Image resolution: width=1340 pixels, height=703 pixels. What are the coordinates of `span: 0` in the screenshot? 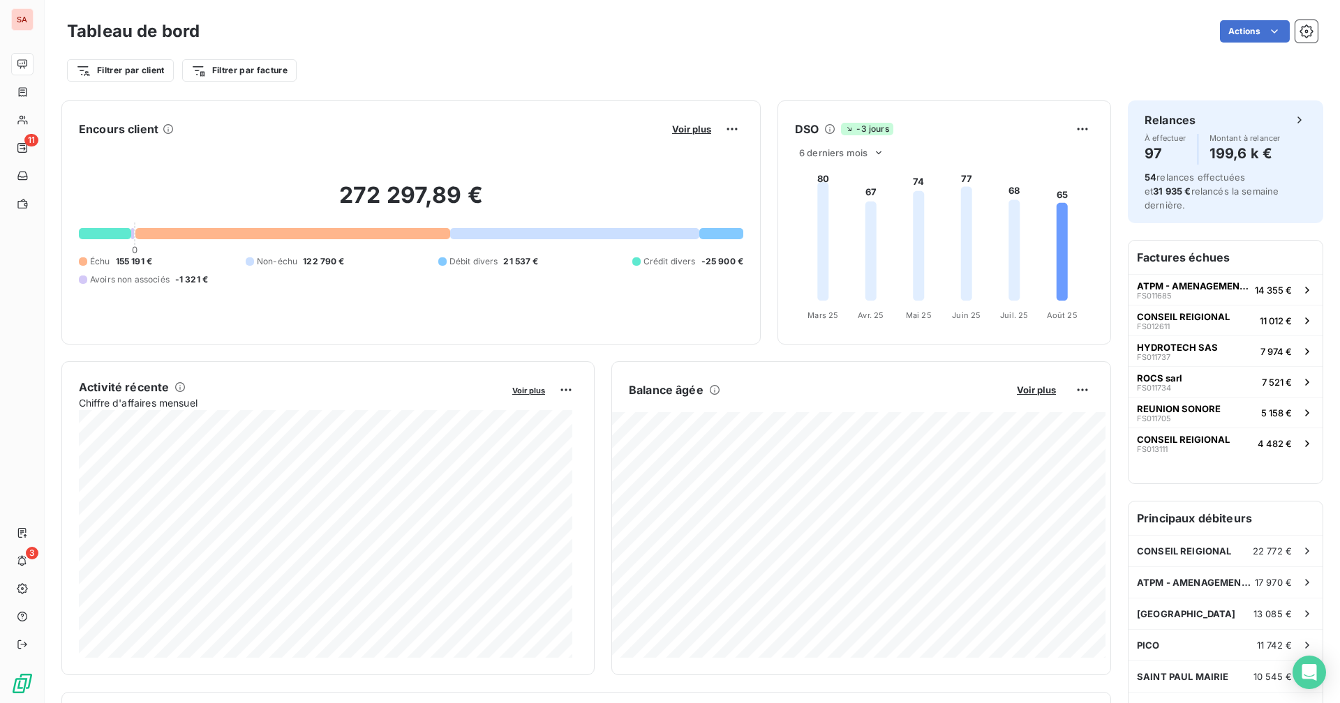 It's located at (135, 250).